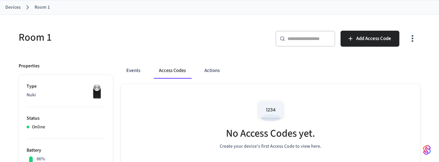 Image resolution: width=439 pixels, height=162 pixels. What do you see at coordinates (66, 95) in the screenshot?
I see `p: Nuki` at bounding box center [66, 95].